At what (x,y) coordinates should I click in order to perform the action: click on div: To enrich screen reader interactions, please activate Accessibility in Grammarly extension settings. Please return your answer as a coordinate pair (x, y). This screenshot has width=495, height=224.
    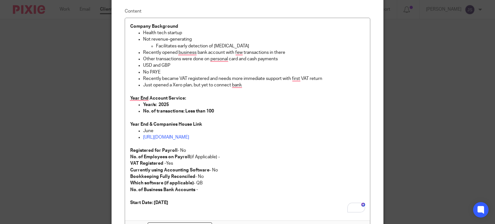
    Looking at the image, I should click on (248, 119).